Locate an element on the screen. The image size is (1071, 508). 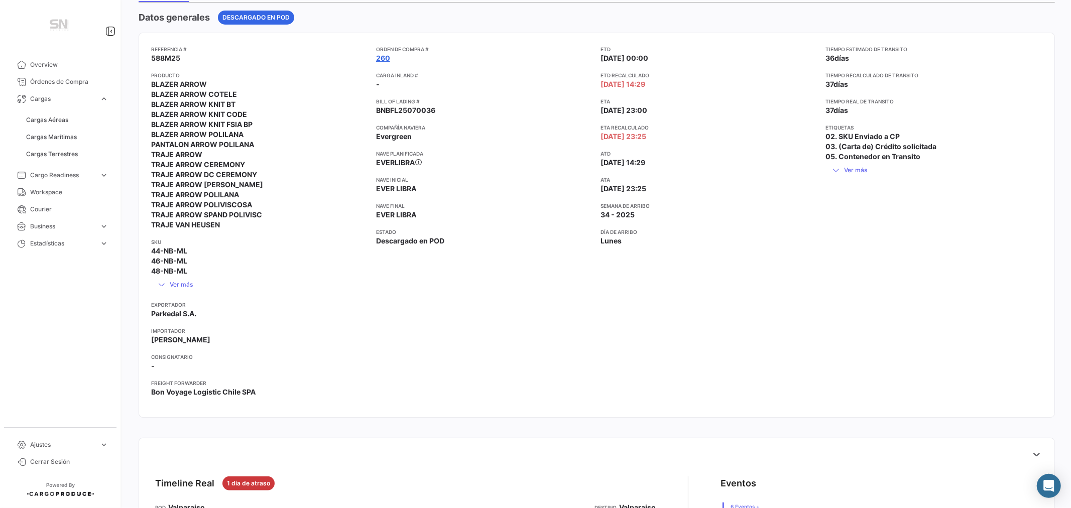
app-card-info-title: ETA Recalculado is located at coordinates (710, 128).